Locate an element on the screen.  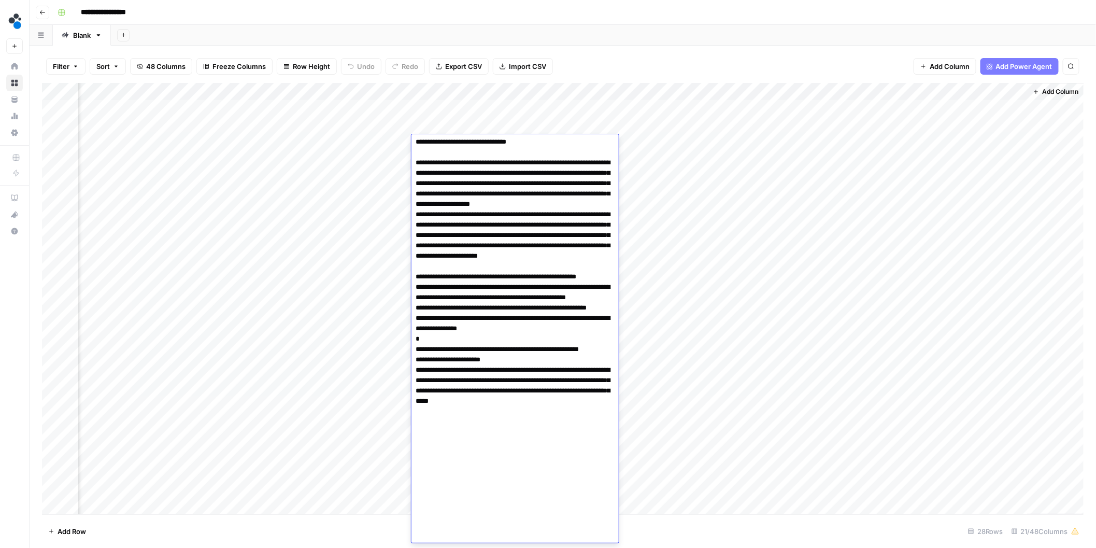
button: What's new? is located at coordinates (15, 214).